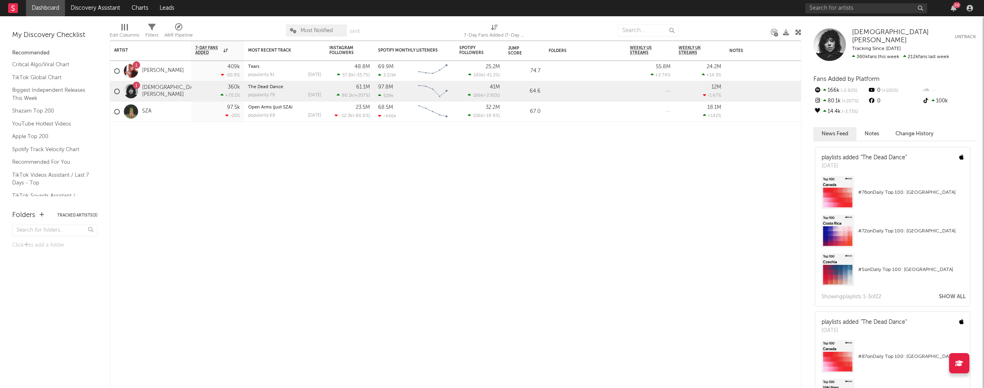 This screenshot has width=984, height=388. I want to click on a: TikTok Videos Assistant / Last 7 Days - Top, so click(51, 179).